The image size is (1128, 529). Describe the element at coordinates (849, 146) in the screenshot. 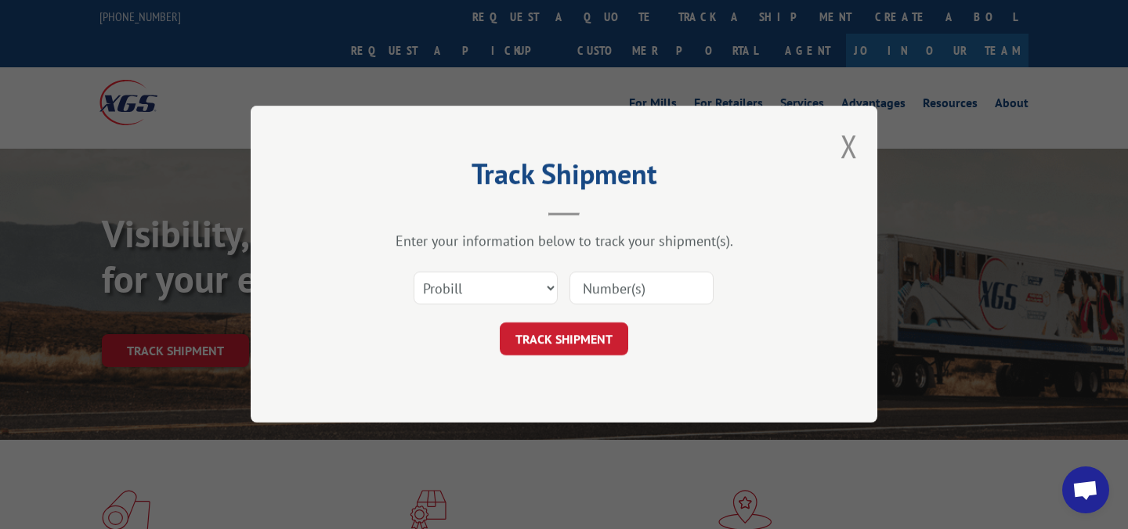

I see `button: Close modal` at that location.